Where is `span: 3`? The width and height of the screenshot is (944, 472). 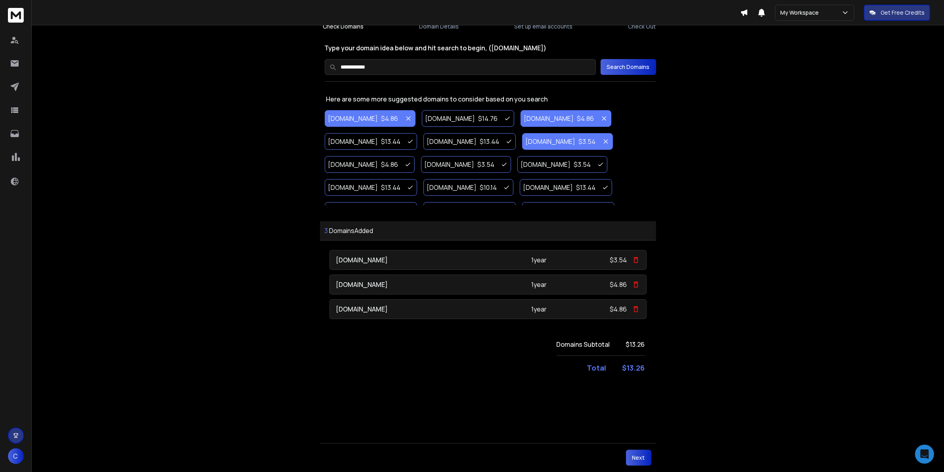 span: 3 is located at coordinates (326, 231).